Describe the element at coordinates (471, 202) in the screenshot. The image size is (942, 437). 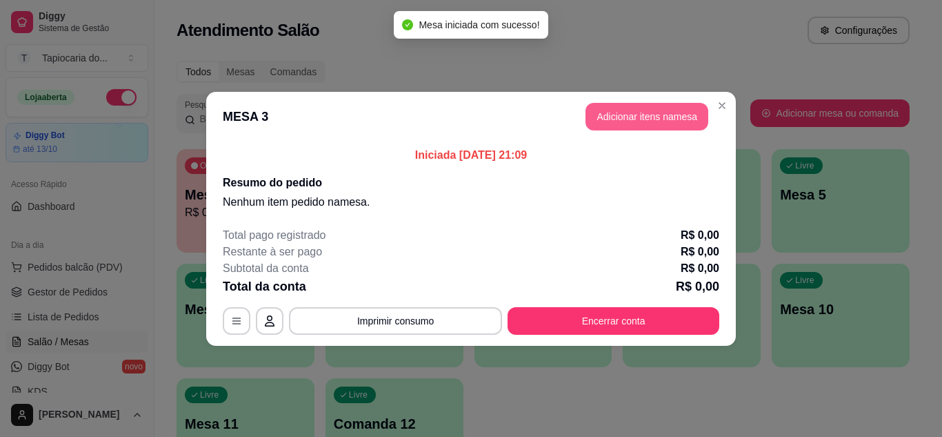
I see `p: Nenhum item pedido na mesa .` at that location.